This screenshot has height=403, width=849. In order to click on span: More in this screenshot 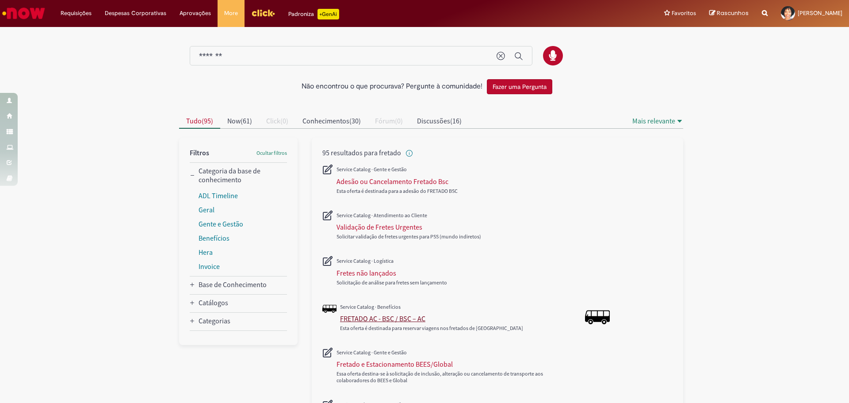, I will do `click(231, 13)`.